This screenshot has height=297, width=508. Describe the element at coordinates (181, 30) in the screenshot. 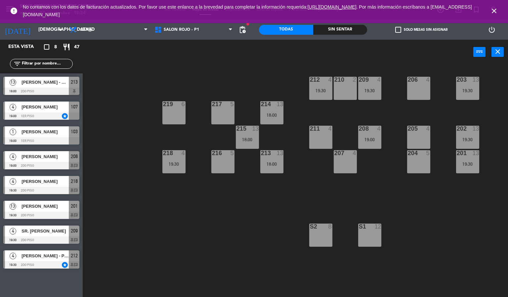

I see `span: SALON ROJO - P1` at that location.